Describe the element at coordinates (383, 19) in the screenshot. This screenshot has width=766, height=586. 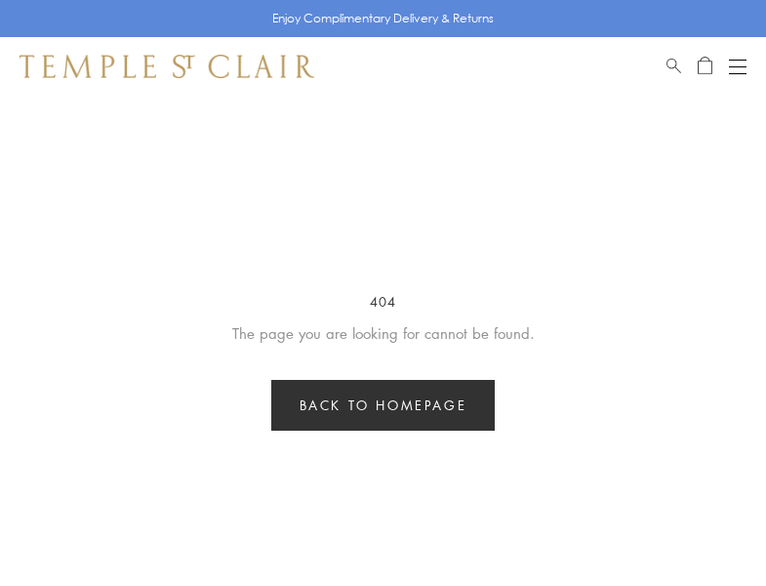
I see `p: Enjoy Complimentary Delivery & Returns` at that location.